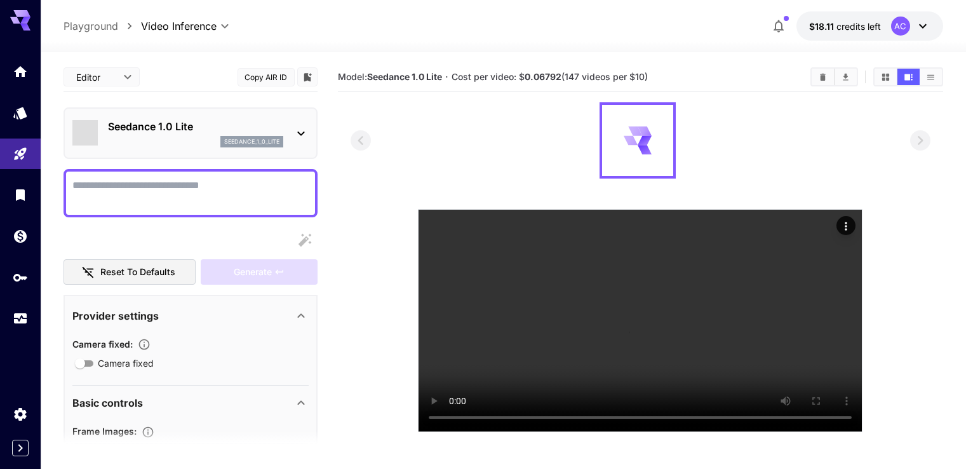 The image size is (966, 469). What do you see at coordinates (266, 77) in the screenshot?
I see `button: Copy AIR ID` at bounding box center [266, 77].